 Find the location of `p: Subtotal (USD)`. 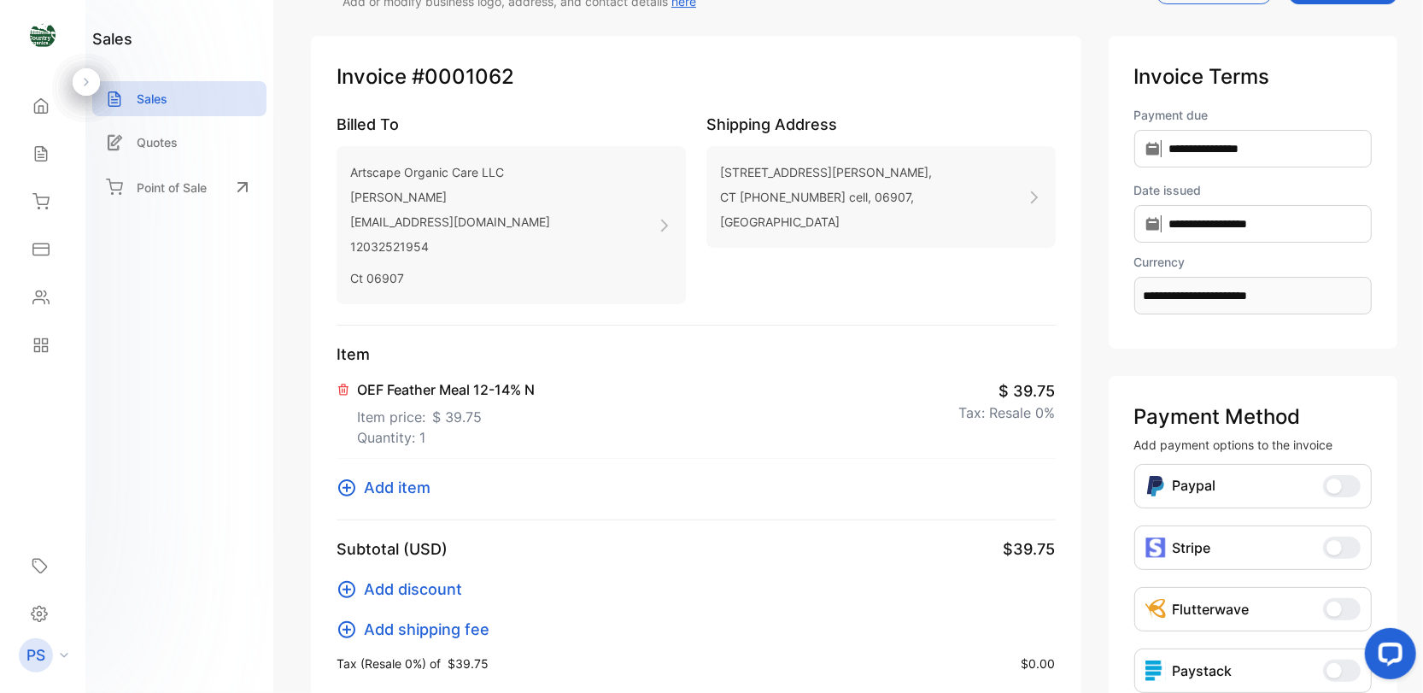

p: Subtotal (USD) is located at coordinates (392, 548).